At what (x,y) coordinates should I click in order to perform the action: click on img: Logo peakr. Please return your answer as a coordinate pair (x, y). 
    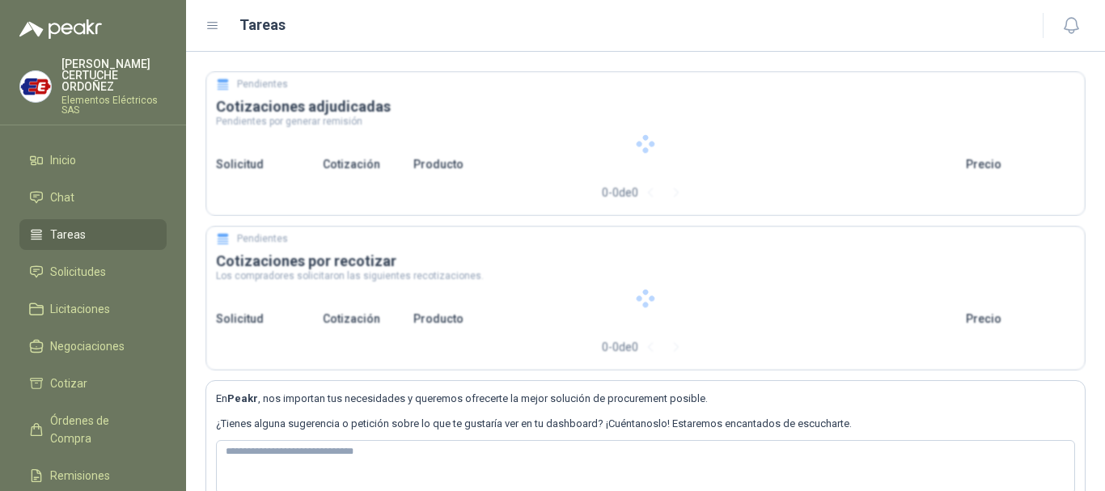
    Looking at the image, I should click on (61, 29).